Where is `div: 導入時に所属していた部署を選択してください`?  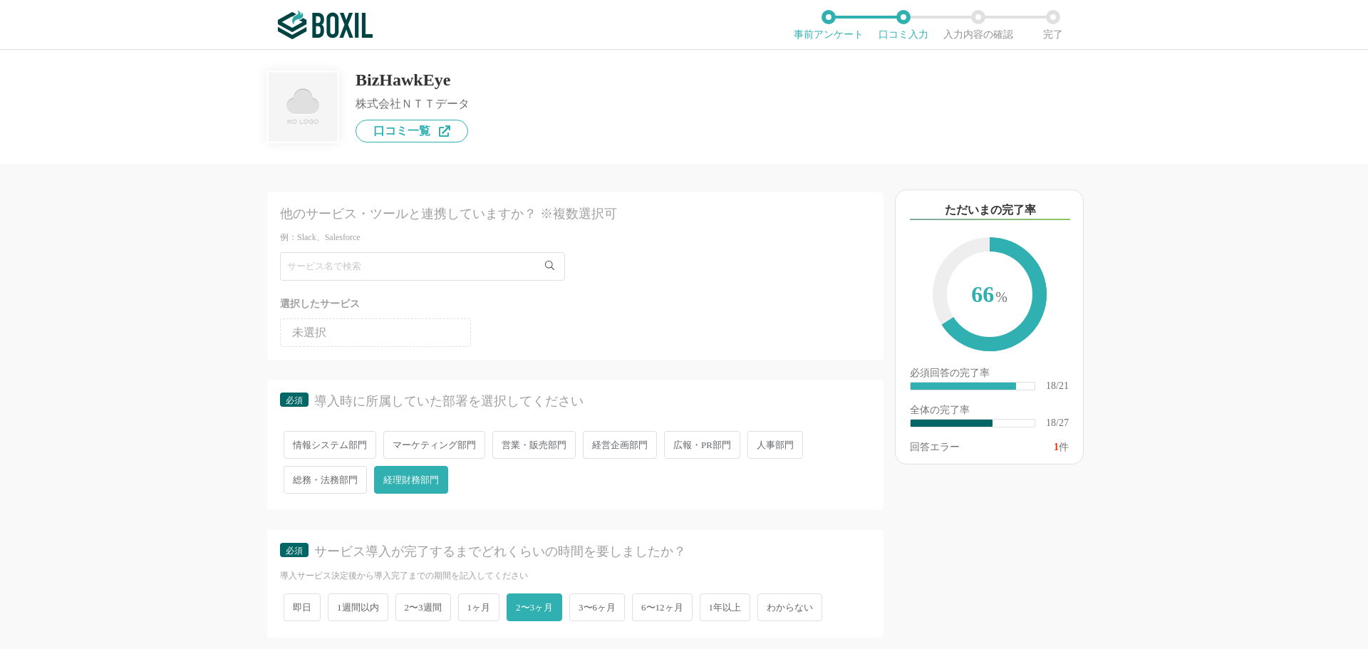
div: 導入時に所属していた部署を選択してください is located at coordinates (580, 401).